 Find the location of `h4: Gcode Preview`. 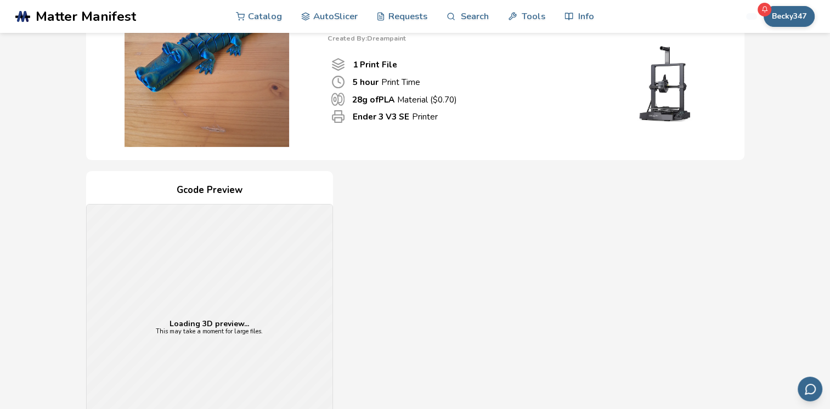

h4: Gcode Preview is located at coordinates (210, 190).